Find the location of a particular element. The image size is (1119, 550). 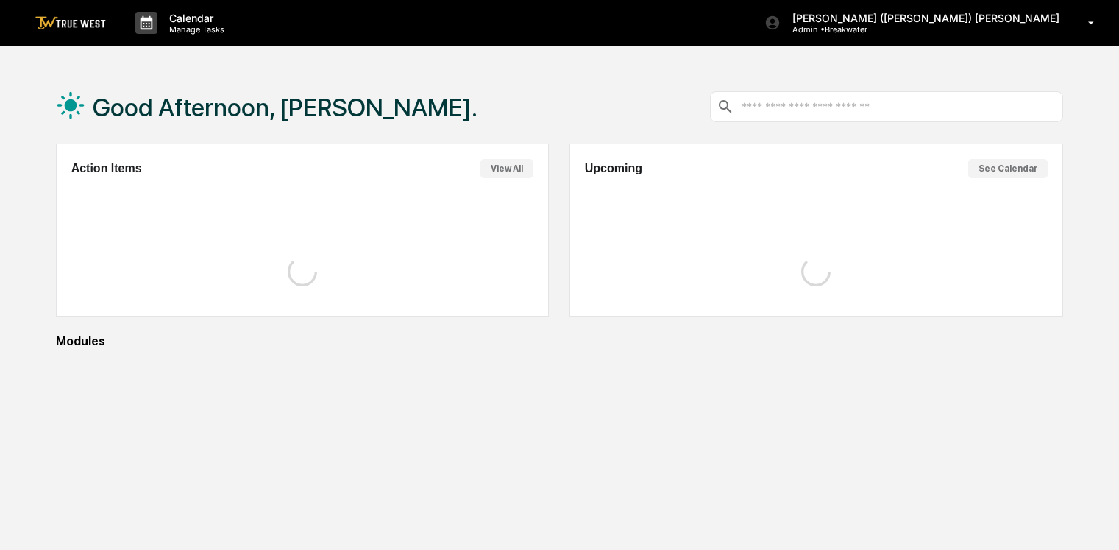

img: logo is located at coordinates (71, 23).